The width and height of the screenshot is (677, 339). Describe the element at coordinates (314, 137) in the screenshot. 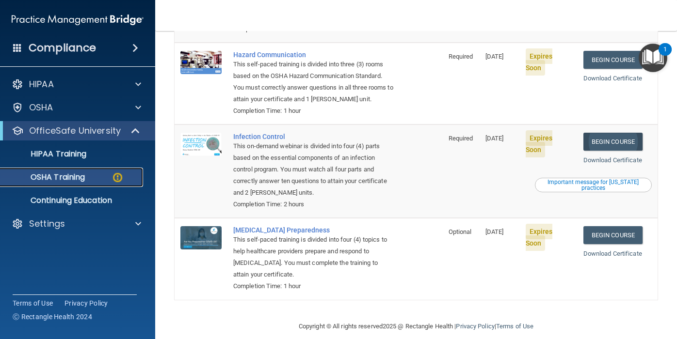

I see `div: Infection Control` at that location.